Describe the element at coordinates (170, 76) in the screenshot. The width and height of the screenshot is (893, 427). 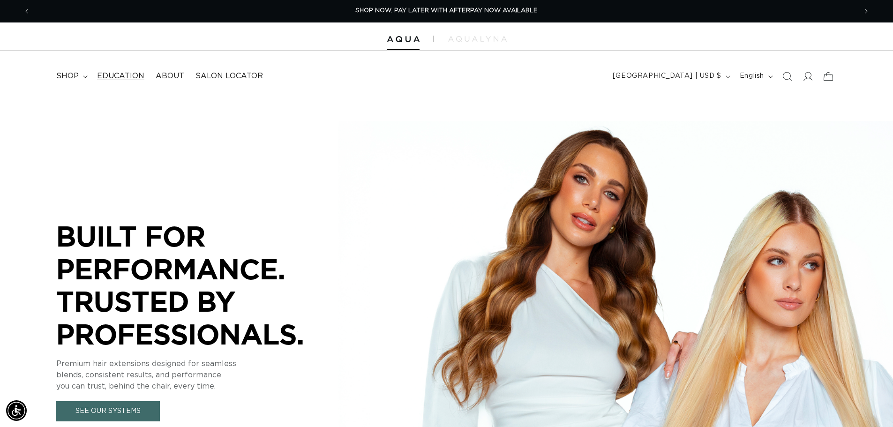
I see `span: About` at that location.